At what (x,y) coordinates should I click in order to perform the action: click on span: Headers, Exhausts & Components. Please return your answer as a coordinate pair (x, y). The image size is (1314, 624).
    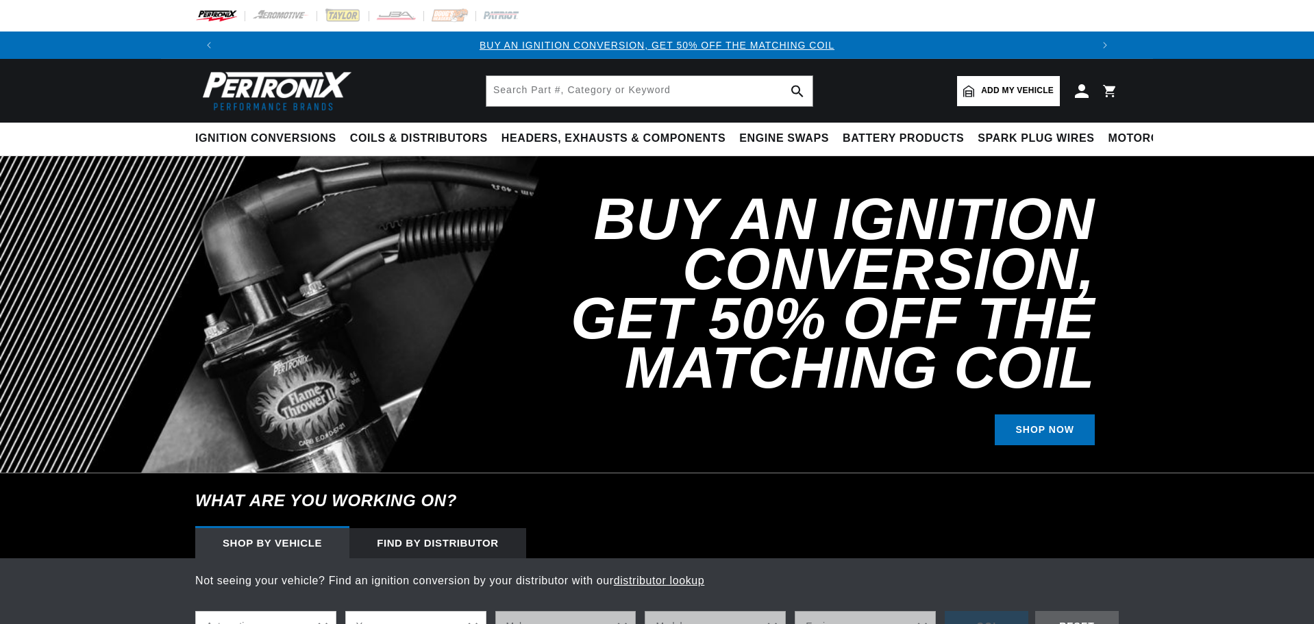
    Looking at the image, I should click on (613, 138).